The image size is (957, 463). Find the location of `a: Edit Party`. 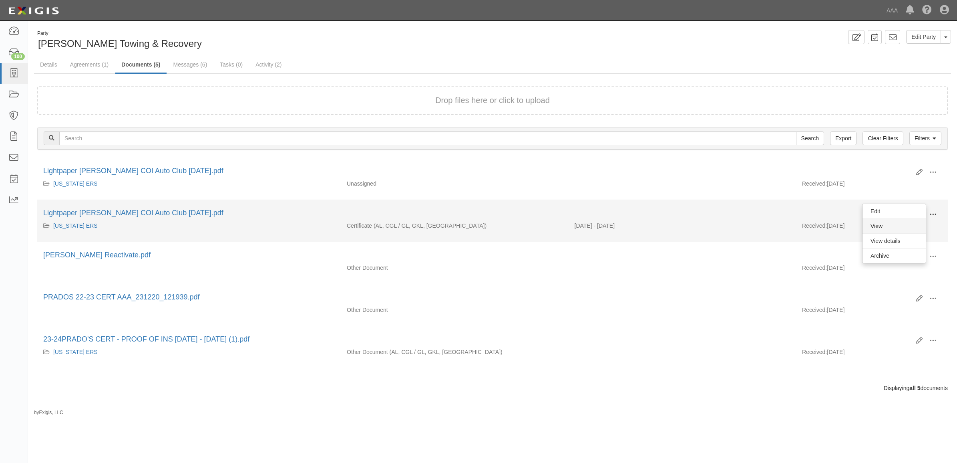

a: Edit Party is located at coordinates (924, 37).